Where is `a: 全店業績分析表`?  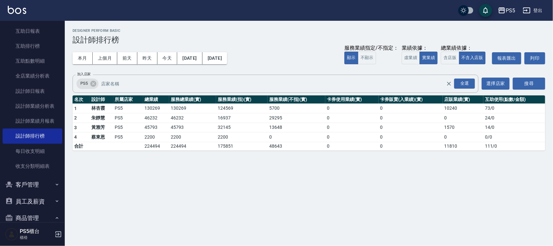
a: 全店業績分析表 is located at coordinates (32, 76).